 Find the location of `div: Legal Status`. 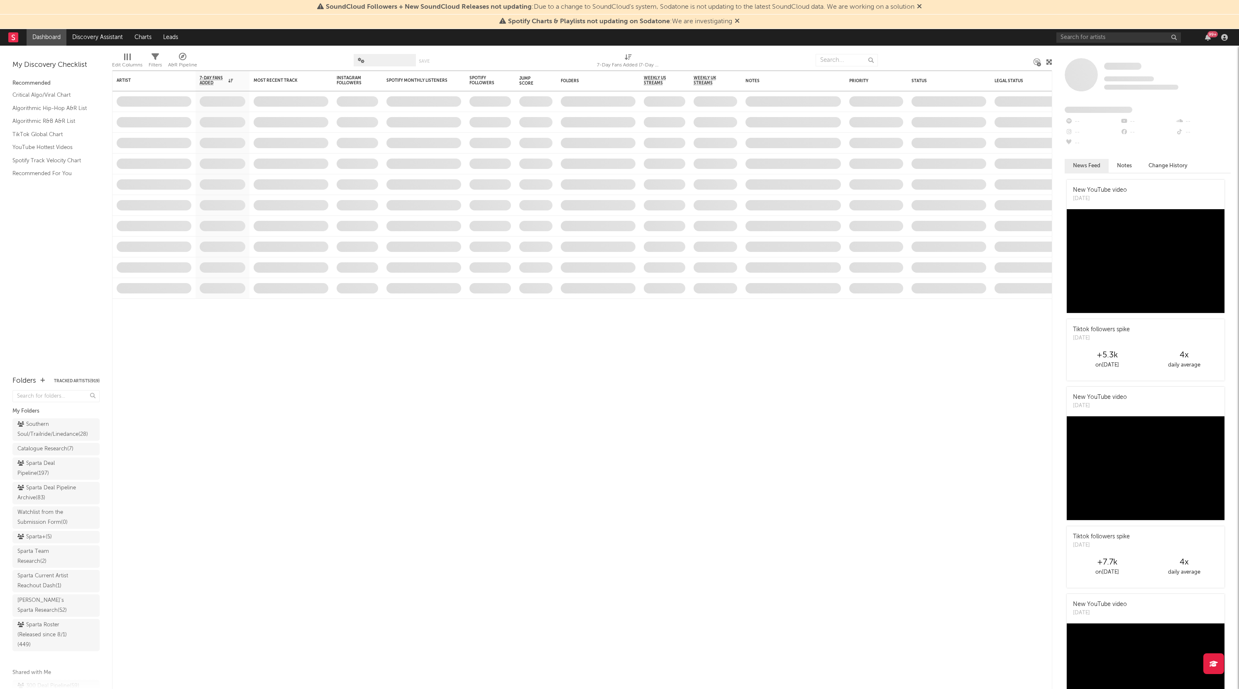

div: Legal Status is located at coordinates (1022, 81).